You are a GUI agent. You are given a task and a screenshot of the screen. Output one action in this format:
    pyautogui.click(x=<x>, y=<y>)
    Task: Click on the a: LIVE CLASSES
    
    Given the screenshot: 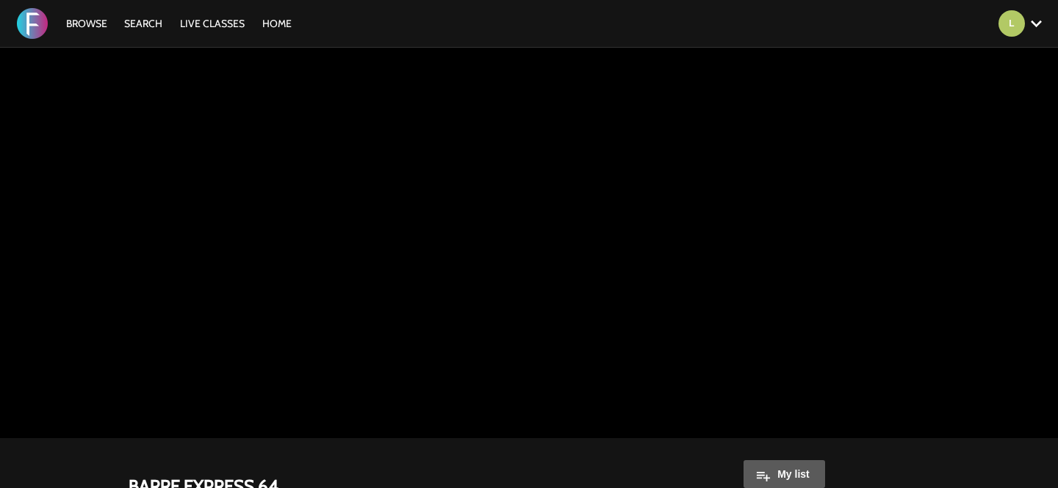 What is the action you would take?
    pyautogui.click(x=212, y=24)
    